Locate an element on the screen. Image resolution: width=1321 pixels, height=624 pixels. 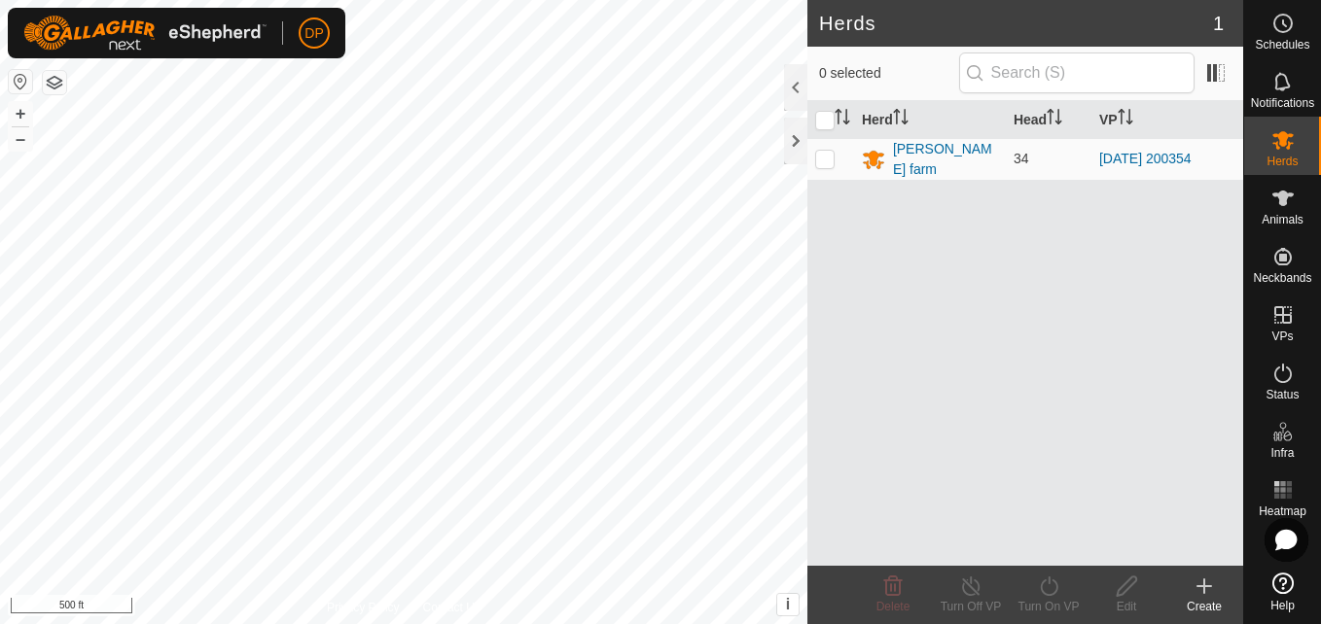
div: Turn Off VP is located at coordinates (971, 607).